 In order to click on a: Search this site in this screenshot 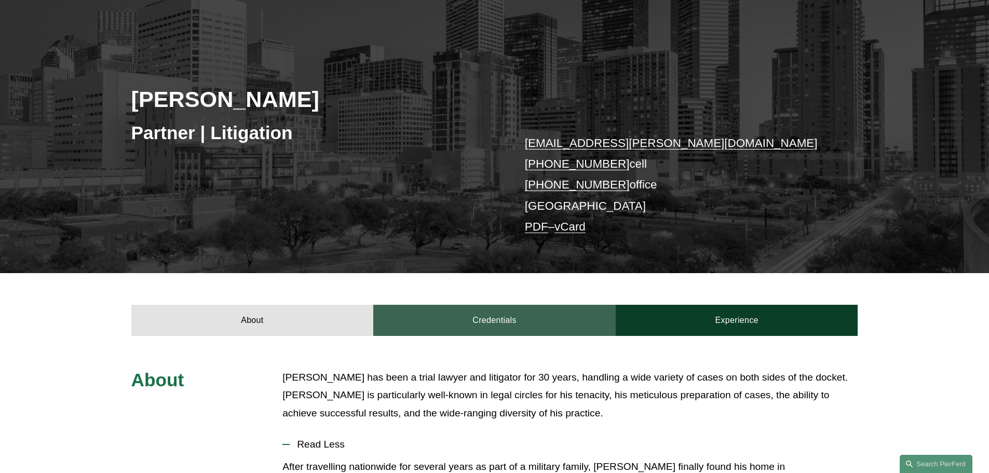, I will do `click(936, 464)`.